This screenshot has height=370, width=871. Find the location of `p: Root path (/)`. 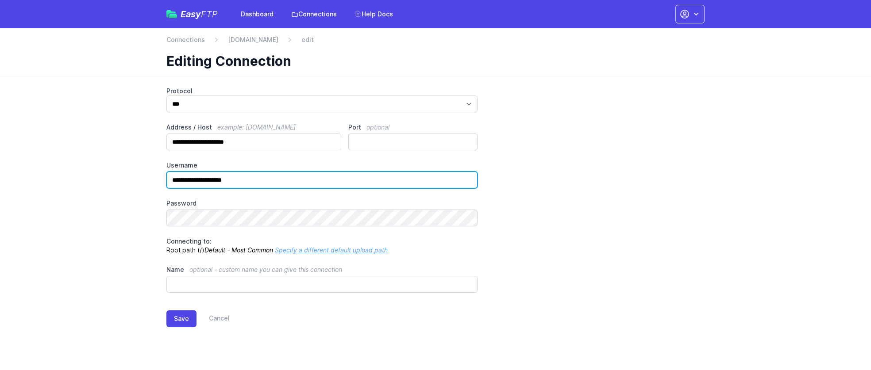

p: Root path (/) is located at coordinates (322, 246).